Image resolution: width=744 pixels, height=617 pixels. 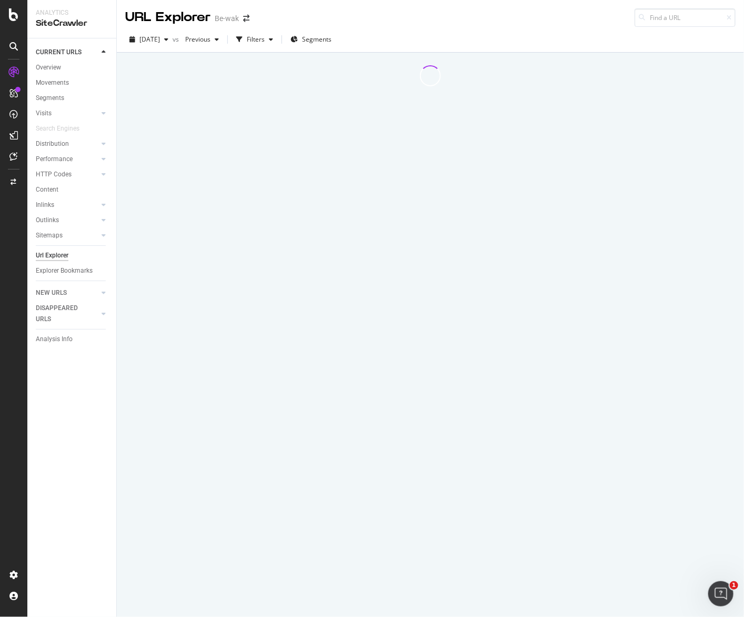 I want to click on a: Visits, so click(x=67, y=113).